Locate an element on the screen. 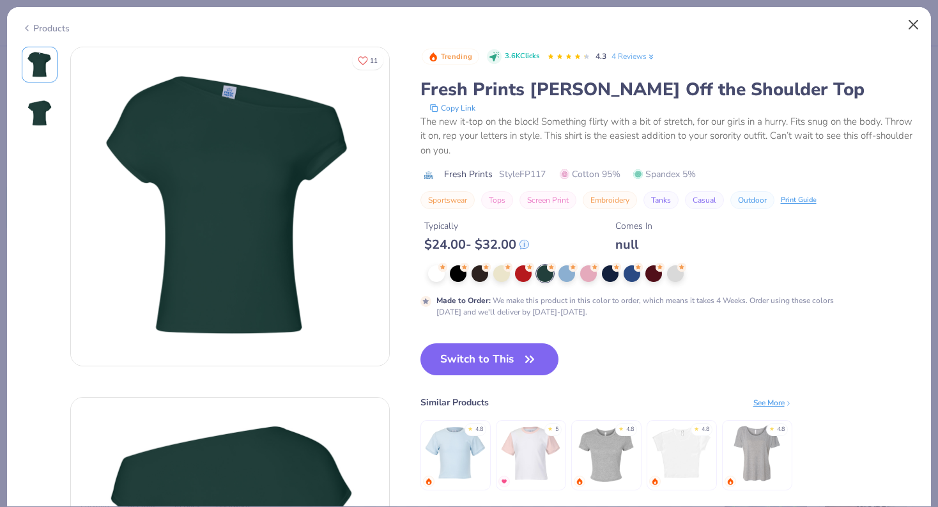  img: Bella + Canvas Ladies' Micro Ribbed Baby Tee is located at coordinates (606, 453).